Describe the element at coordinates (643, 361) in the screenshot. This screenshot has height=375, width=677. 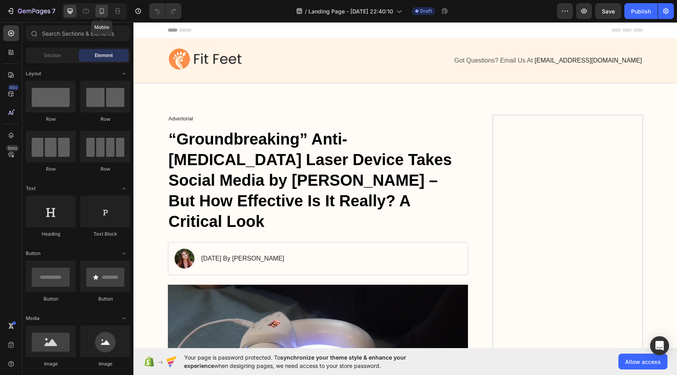
I see `button: Allow access` at that location.